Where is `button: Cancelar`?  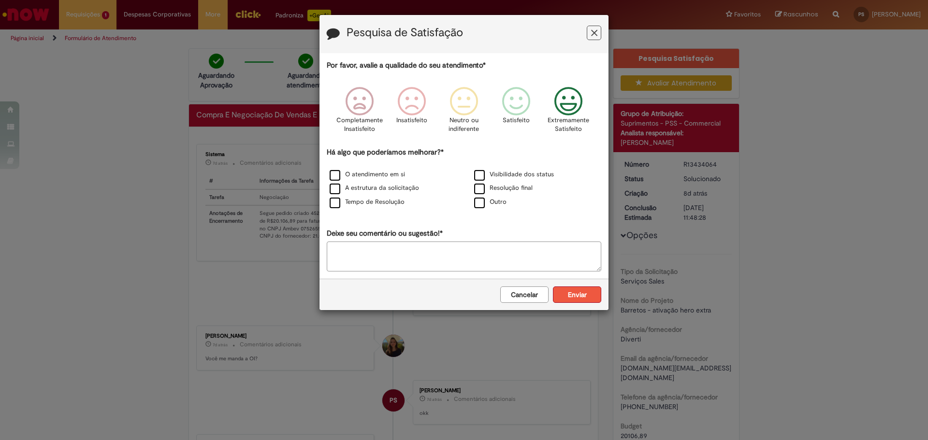 button: Cancelar is located at coordinates (524, 295).